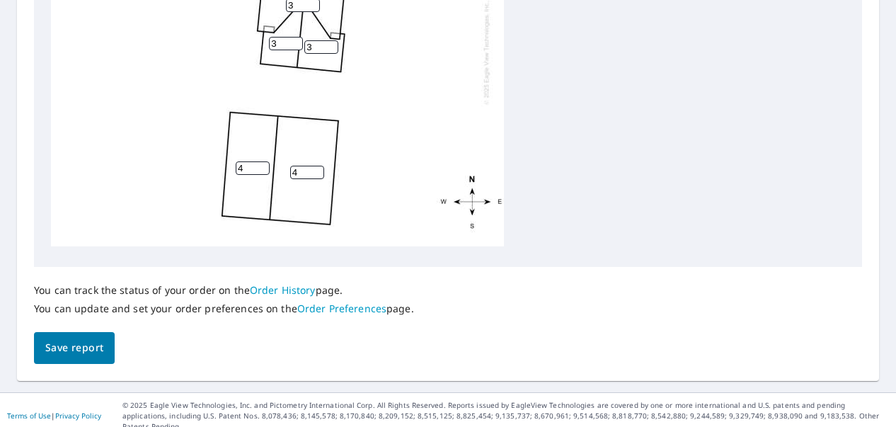 The width and height of the screenshot is (896, 427). What do you see at coordinates (74, 347) in the screenshot?
I see `button: Save report` at bounding box center [74, 347].